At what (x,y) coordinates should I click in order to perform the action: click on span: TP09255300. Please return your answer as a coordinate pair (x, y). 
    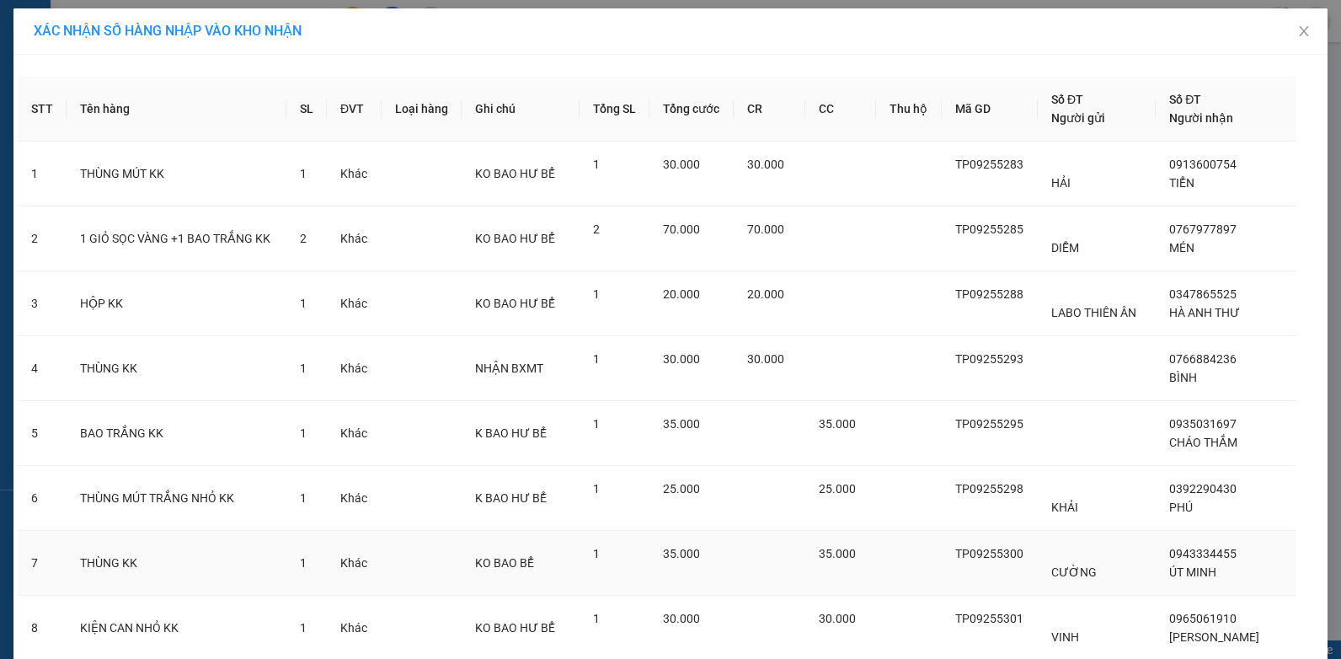
    Looking at the image, I should click on (989, 553).